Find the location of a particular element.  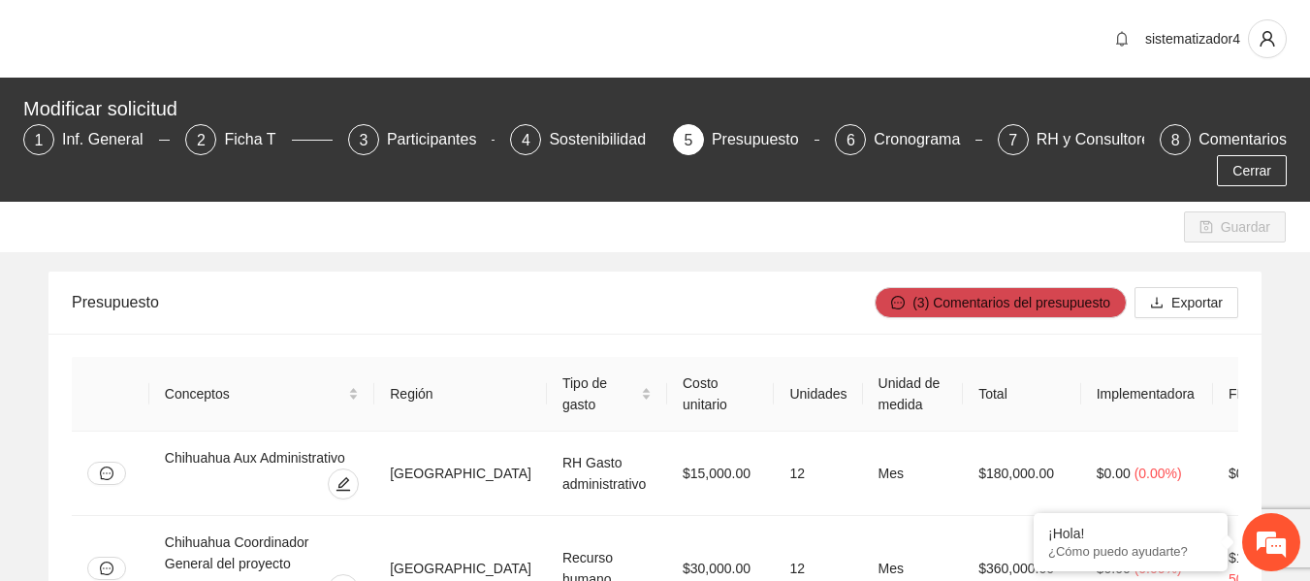

button: message(3) Comentarios del presupuesto is located at coordinates (1001, 302).